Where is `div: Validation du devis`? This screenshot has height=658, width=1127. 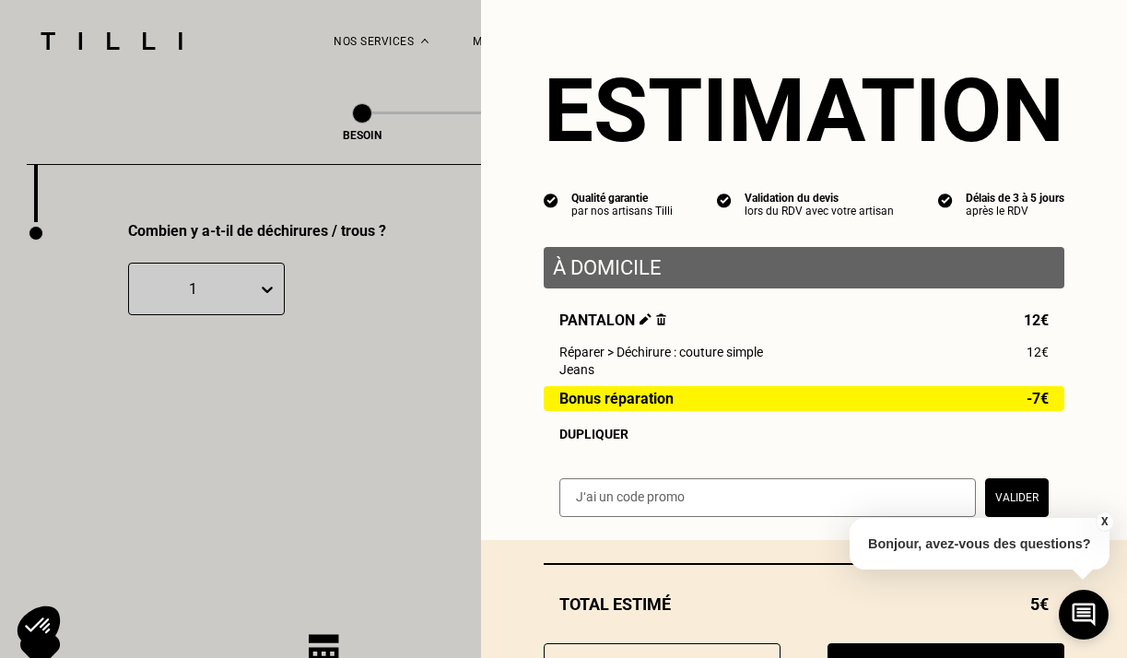
div: Validation du devis is located at coordinates (819, 198).